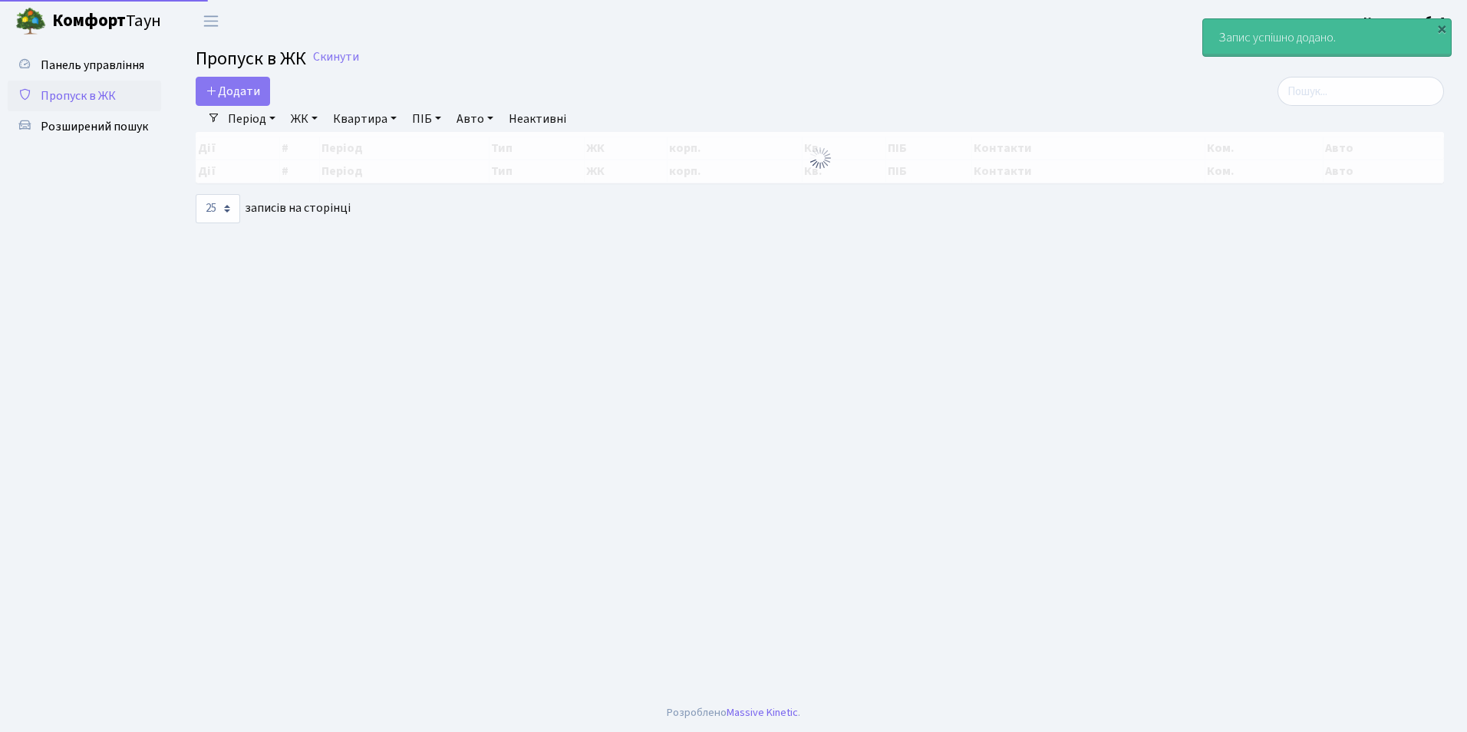 This screenshot has width=1467, height=732. Describe the element at coordinates (427, 119) in the screenshot. I see `a: ПІБ` at that location.